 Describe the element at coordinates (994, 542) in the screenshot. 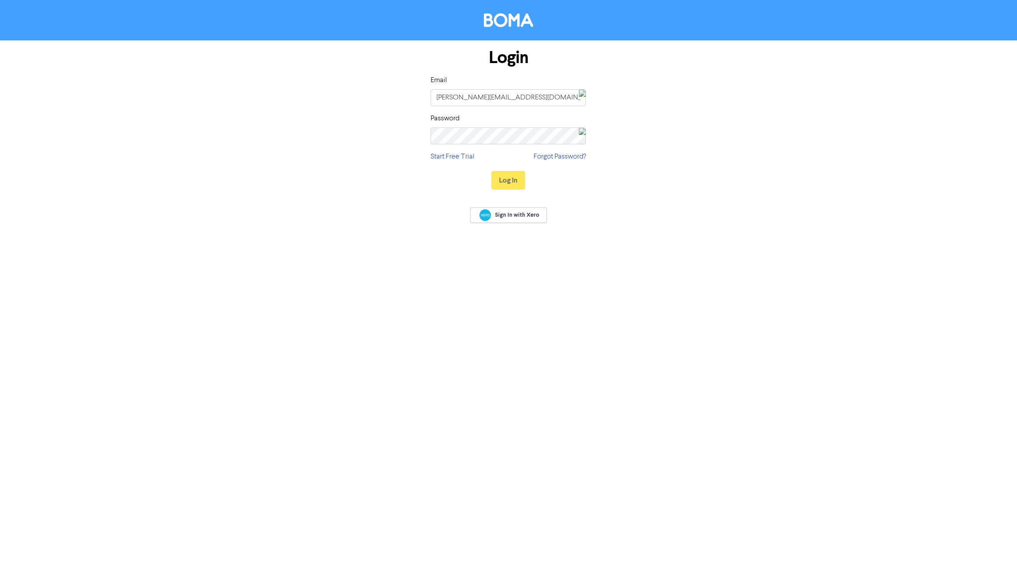

I see `div: Chat Widget` at that location.